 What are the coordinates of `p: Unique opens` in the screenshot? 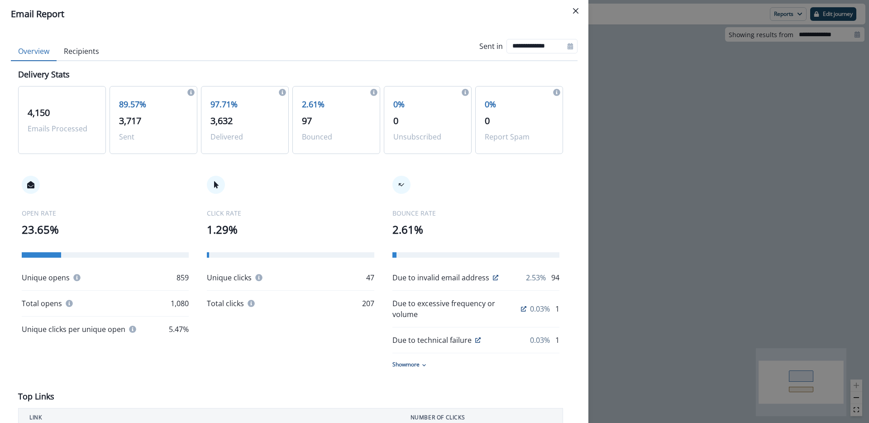 It's located at (46, 277).